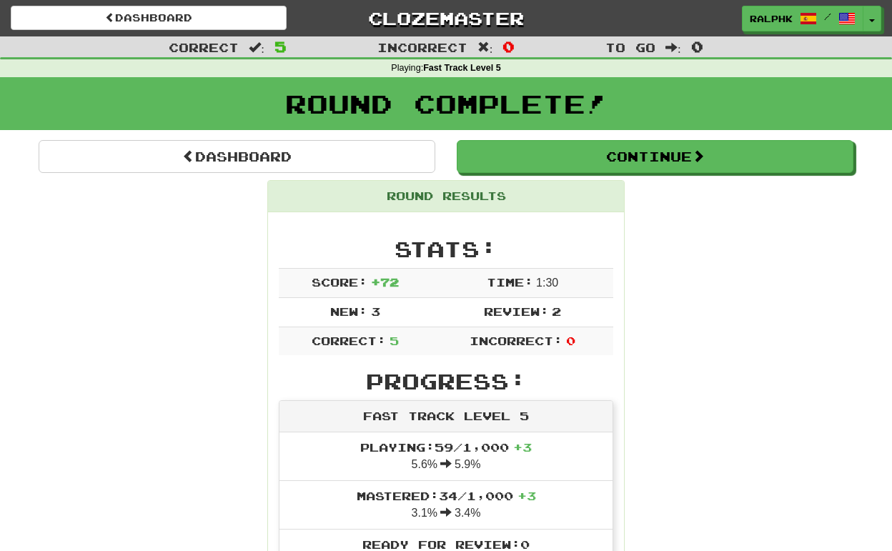  What do you see at coordinates (349, 340) in the screenshot?
I see `span: Correct:` at bounding box center [349, 340].